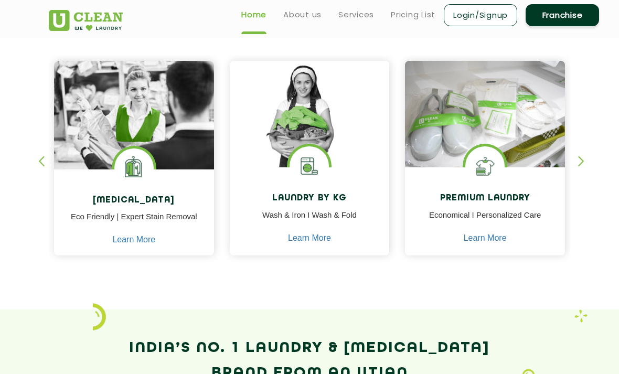  Describe the element at coordinates (485, 114) in the screenshot. I see `img: laundry done shoes and clothes` at that location.